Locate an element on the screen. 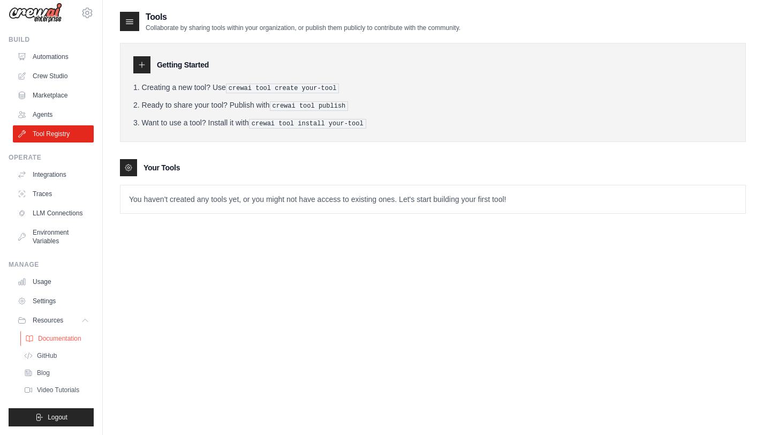 The height and width of the screenshot is (435, 763). span: Documentation is located at coordinates (59, 338).